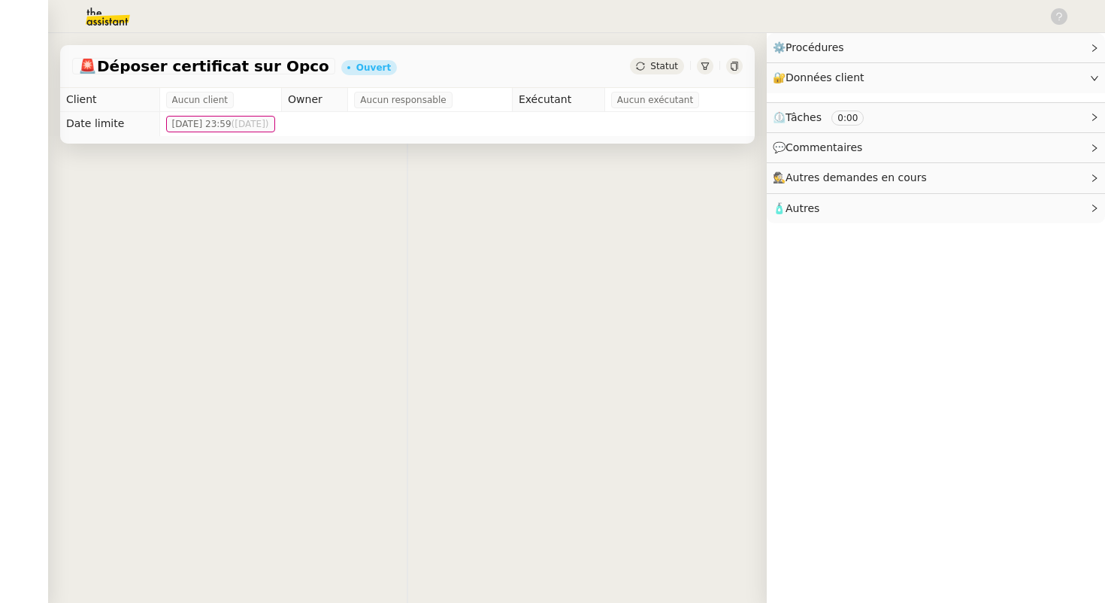 The width and height of the screenshot is (1105, 603). Describe the element at coordinates (664, 66) in the screenshot. I see `span: Statut` at that location.